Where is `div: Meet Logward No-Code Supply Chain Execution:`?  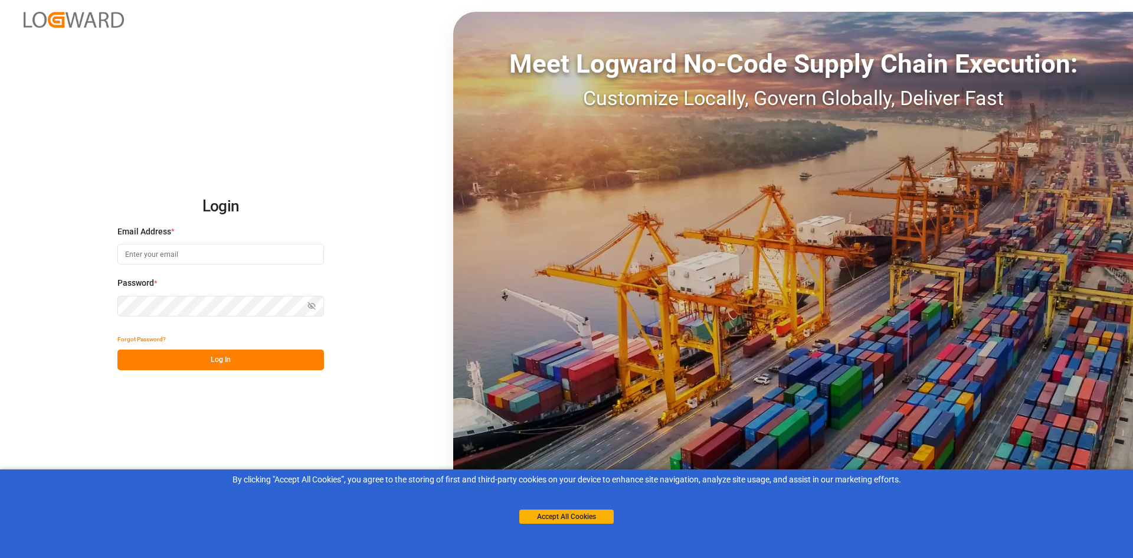 div: Meet Logward No-Code Supply Chain Execution: is located at coordinates (793, 64).